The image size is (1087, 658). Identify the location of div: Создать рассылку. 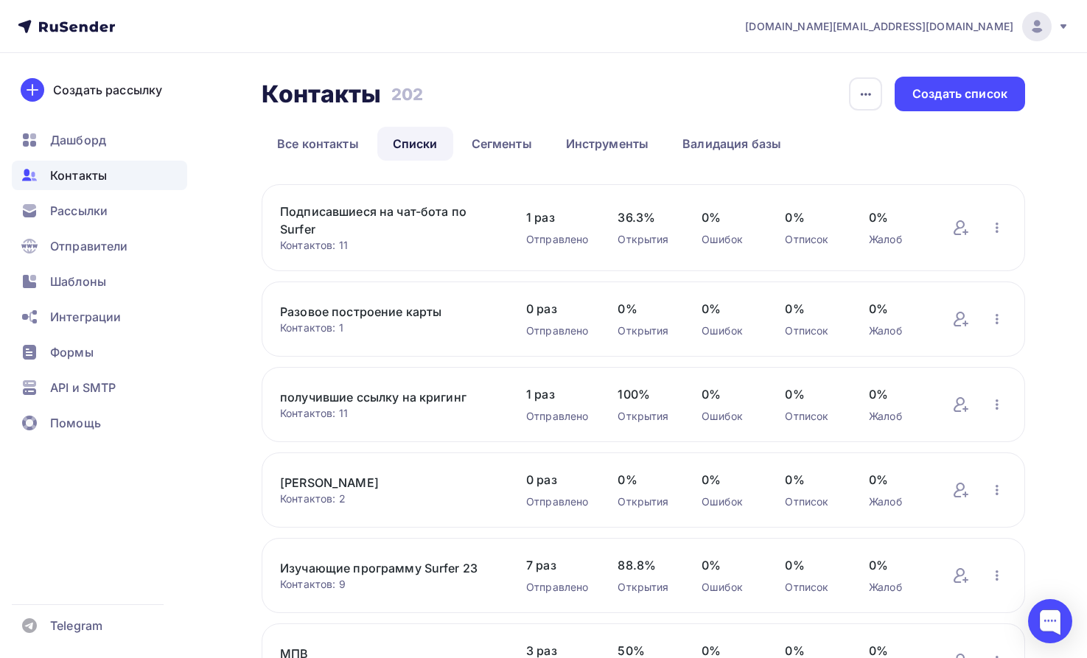
(108, 90).